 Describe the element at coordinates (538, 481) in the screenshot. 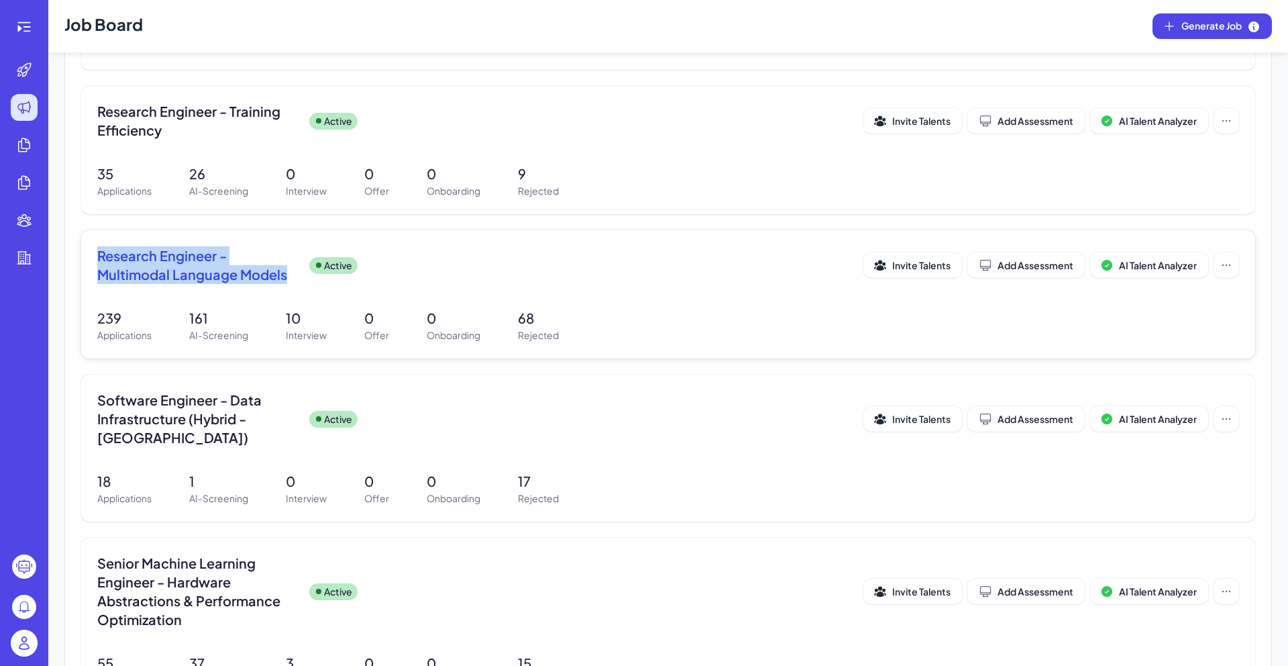

I see `p: 17` at that location.